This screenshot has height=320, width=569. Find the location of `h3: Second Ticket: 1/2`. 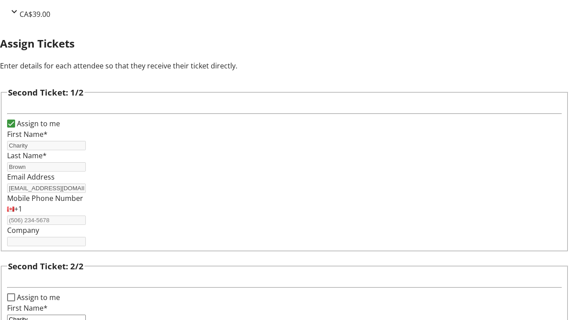

h3: Second Ticket: 1/2 is located at coordinates (46, 93).